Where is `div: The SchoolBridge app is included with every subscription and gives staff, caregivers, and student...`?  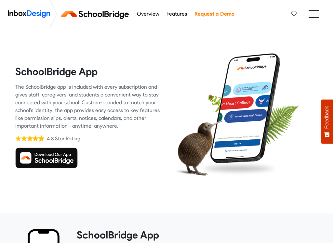 div: The SchoolBridge app is included with every subscription and gives staff, caregivers, and student... is located at coordinates (88, 107).